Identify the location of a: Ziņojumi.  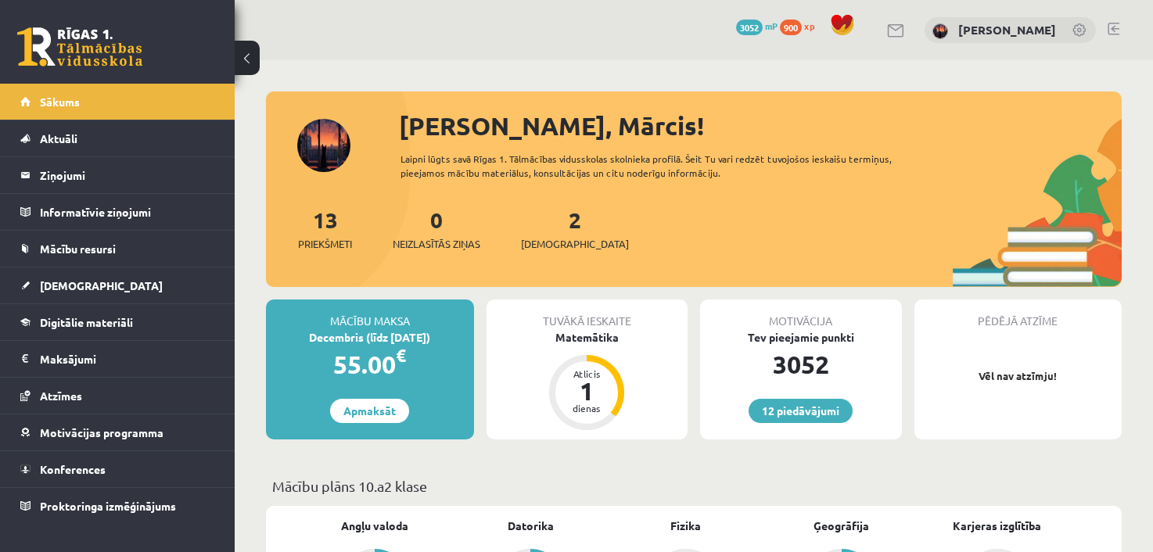
(117, 175).